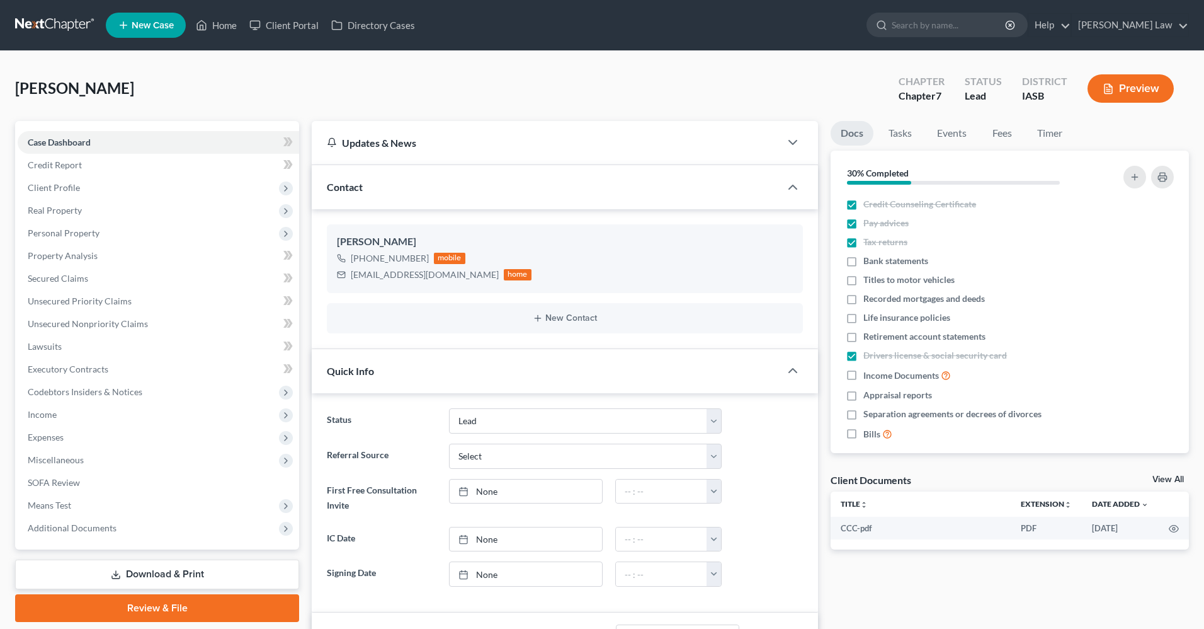 The height and width of the screenshot is (629, 1204). What do you see at coordinates (79, 300) in the screenshot?
I see `span: Unsecured Priority Claims` at bounding box center [79, 300].